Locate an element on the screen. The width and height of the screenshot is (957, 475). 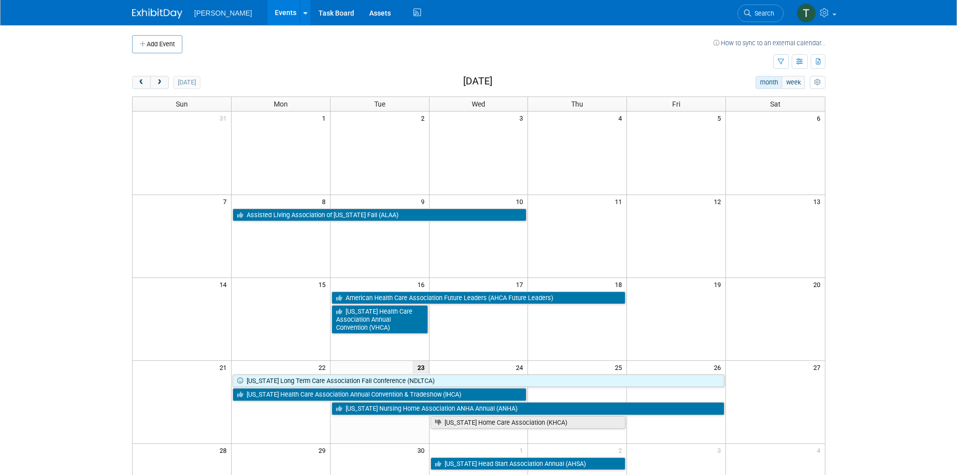
span: 27 is located at coordinates (818, 367).